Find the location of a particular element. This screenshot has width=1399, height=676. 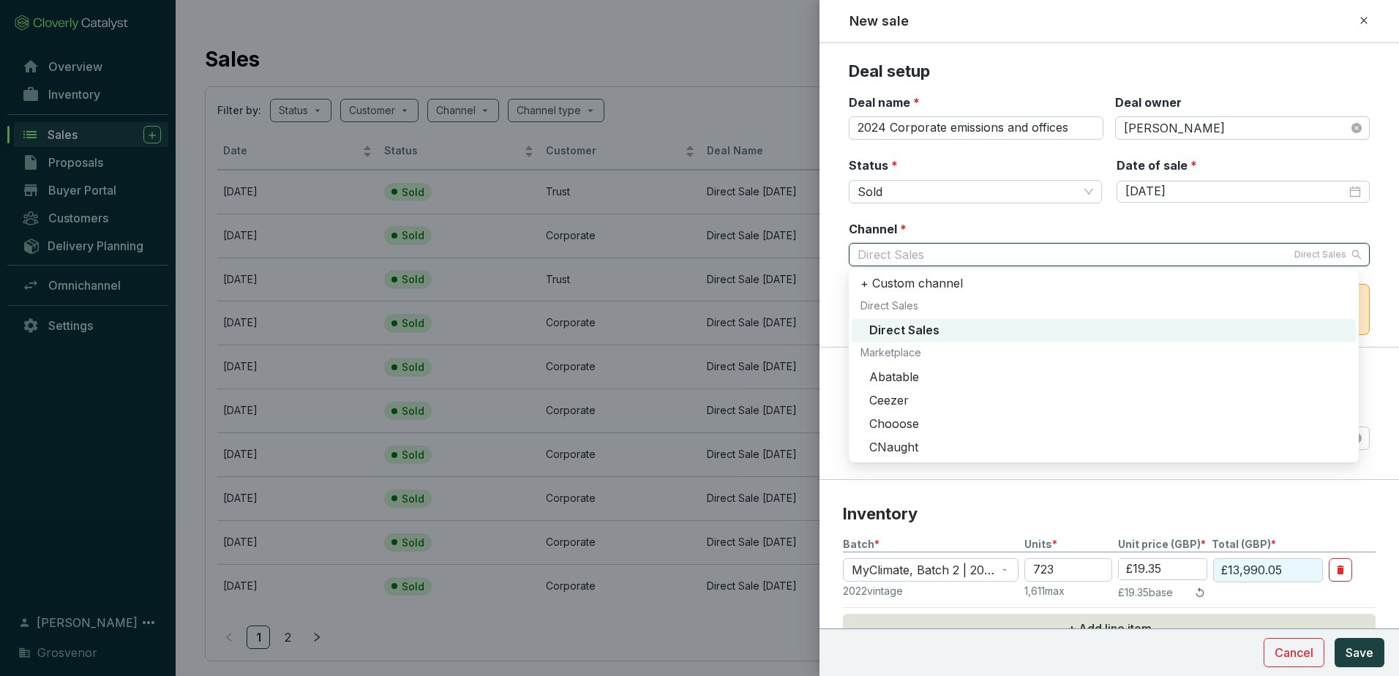

p: Batch is located at coordinates (931, 544).